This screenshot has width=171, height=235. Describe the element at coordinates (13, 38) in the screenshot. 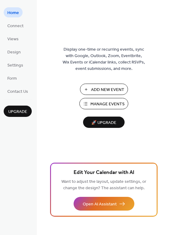

I see `a: Views` at that location.